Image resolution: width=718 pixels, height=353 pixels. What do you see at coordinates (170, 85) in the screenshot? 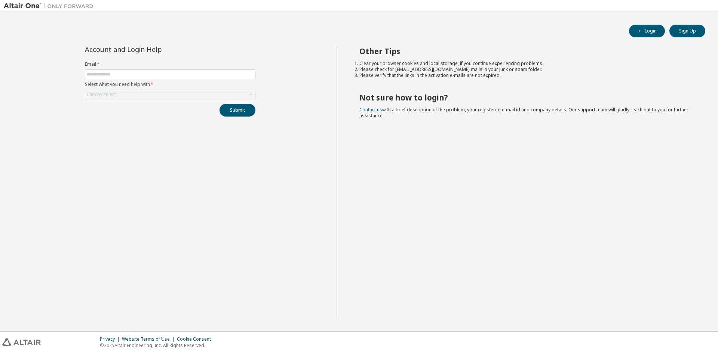
I see `label: Select what you need help with` at bounding box center [170, 85].